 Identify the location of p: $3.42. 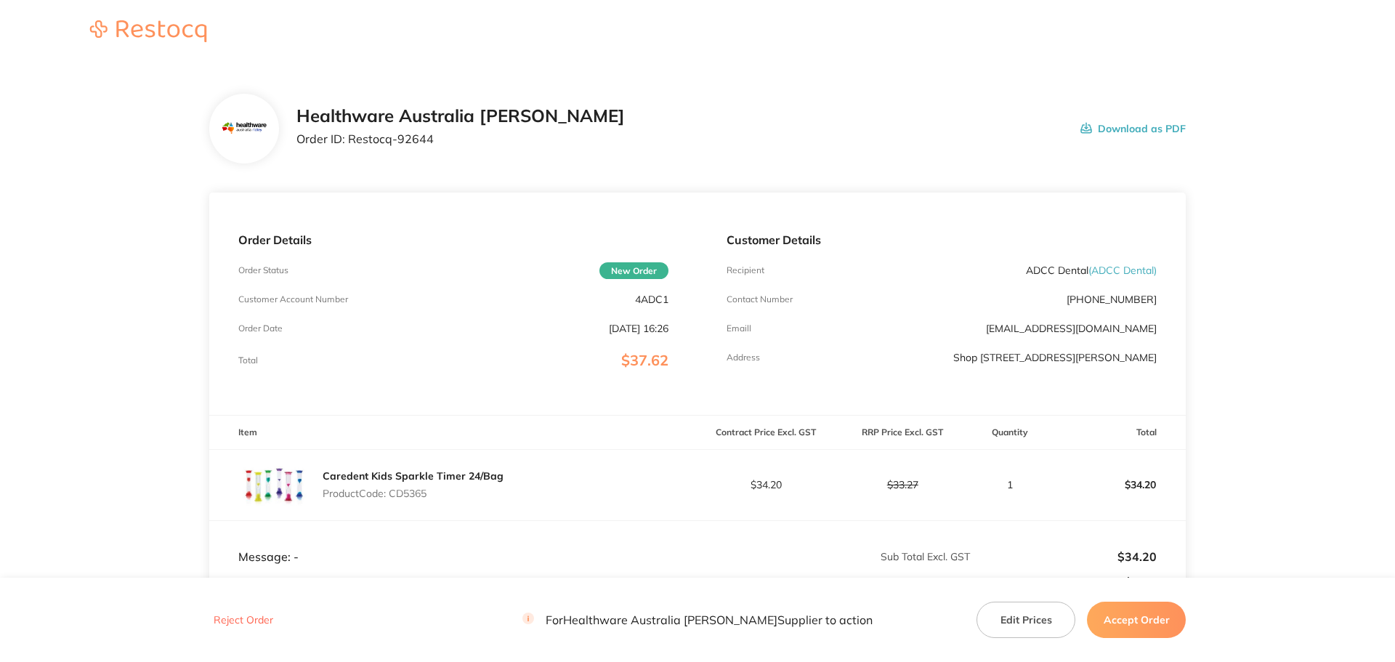
(1064, 582).